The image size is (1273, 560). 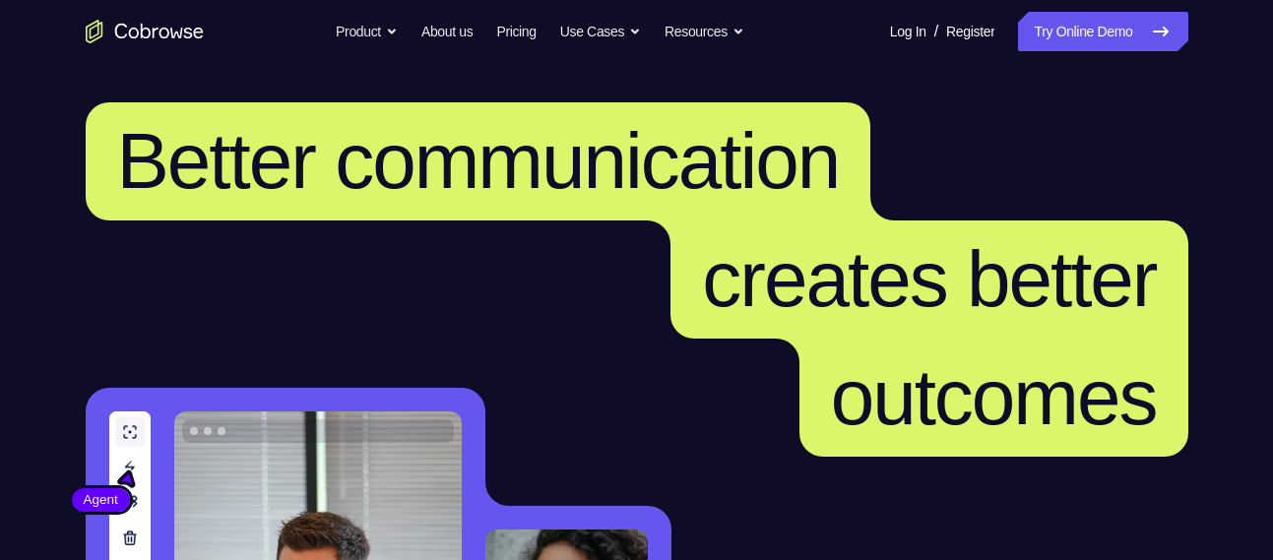 I want to click on a: Pricing, so click(x=516, y=31).